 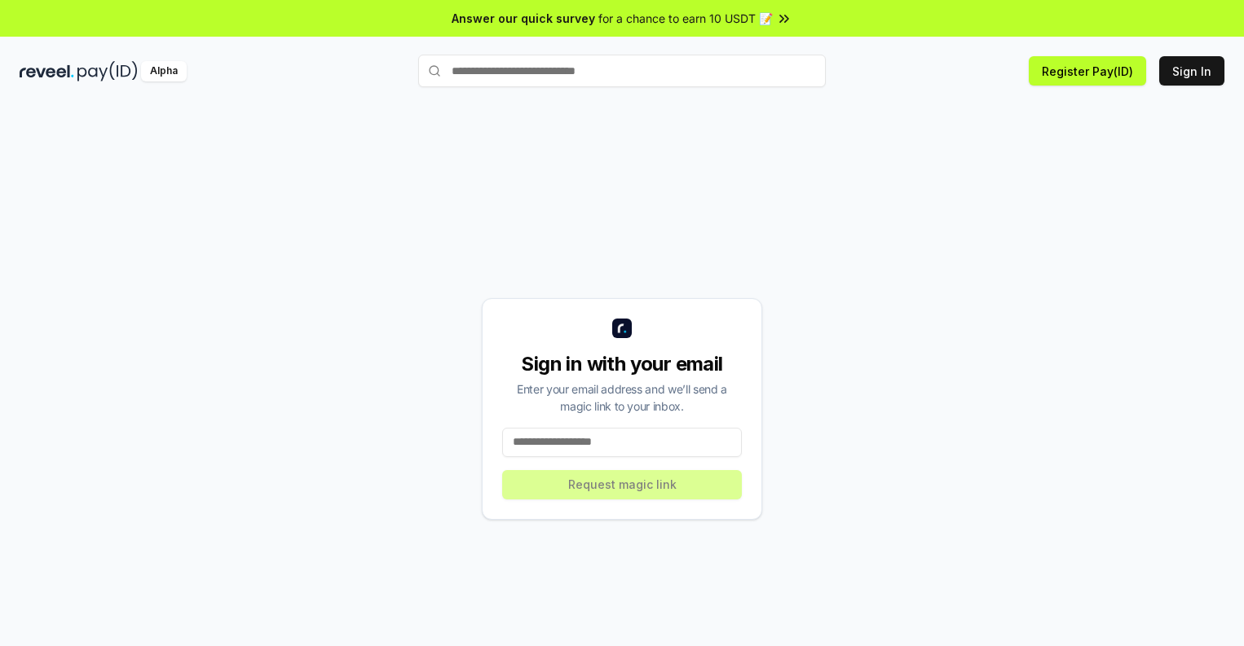 I want to click on img: pay_id, so click(x=108, y=71).